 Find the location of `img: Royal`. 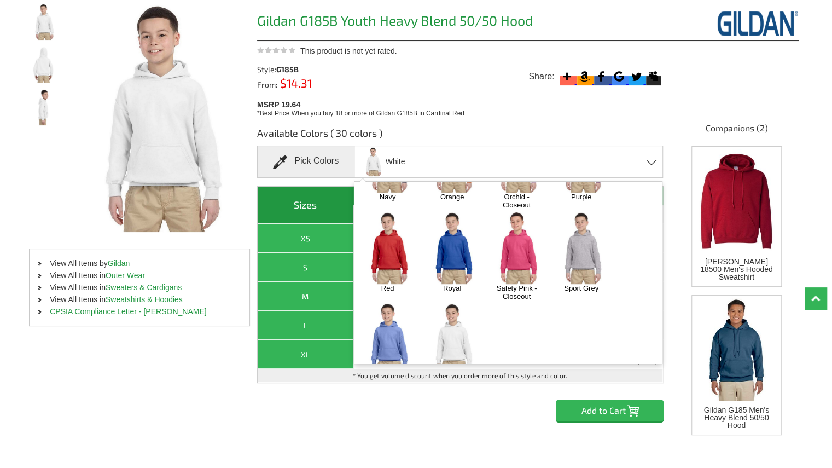

img: Royal is located at coordinates (452, 247).